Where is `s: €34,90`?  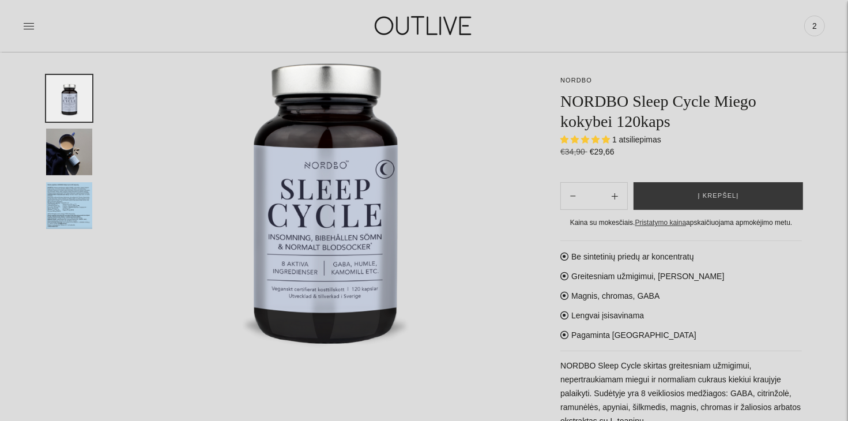 s: €34,90 is located at coordinates (574, 152).